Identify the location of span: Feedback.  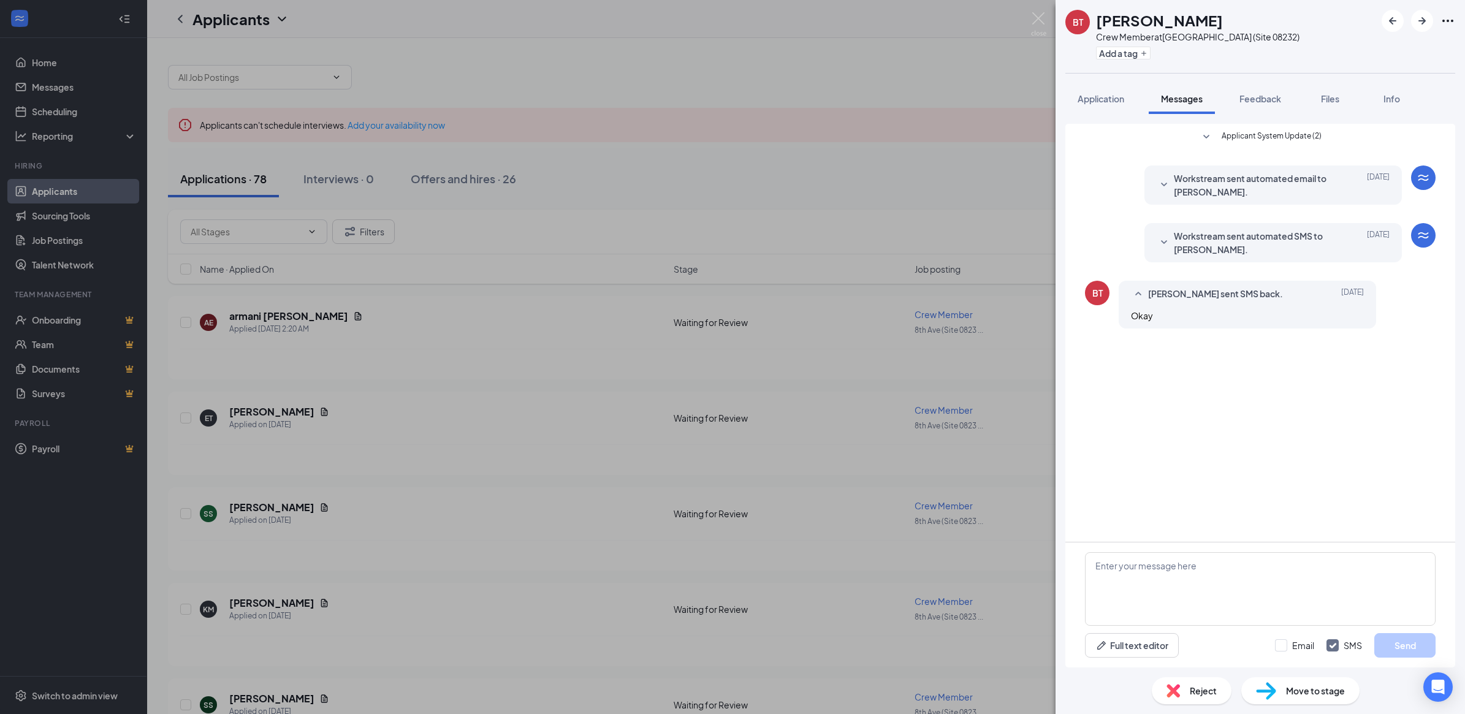
(1260, 99).